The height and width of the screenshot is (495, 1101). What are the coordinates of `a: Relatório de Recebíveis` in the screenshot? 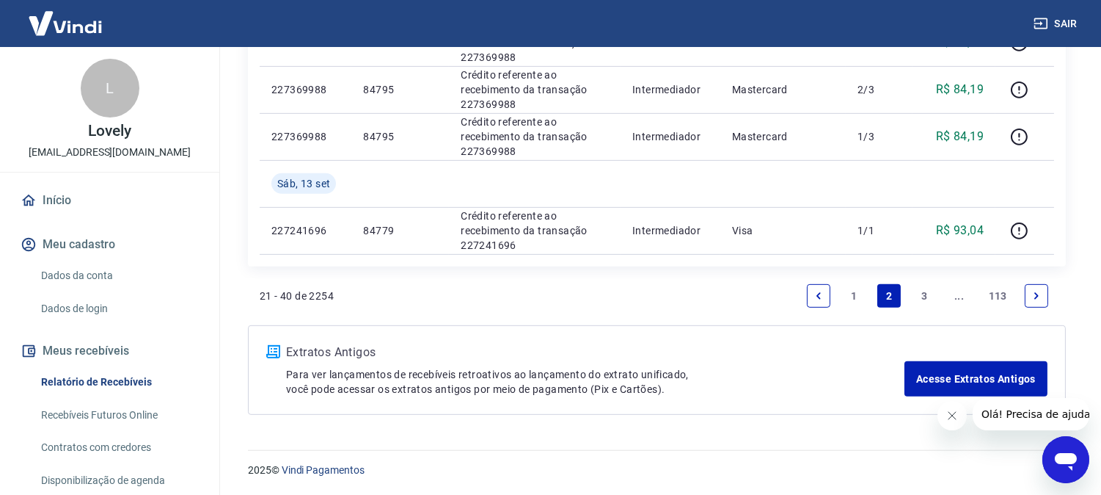 It's located at (118, 382).